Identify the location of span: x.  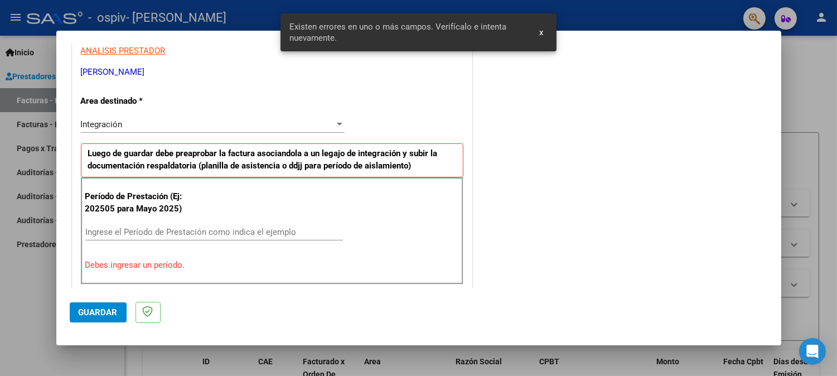
(541, 32).